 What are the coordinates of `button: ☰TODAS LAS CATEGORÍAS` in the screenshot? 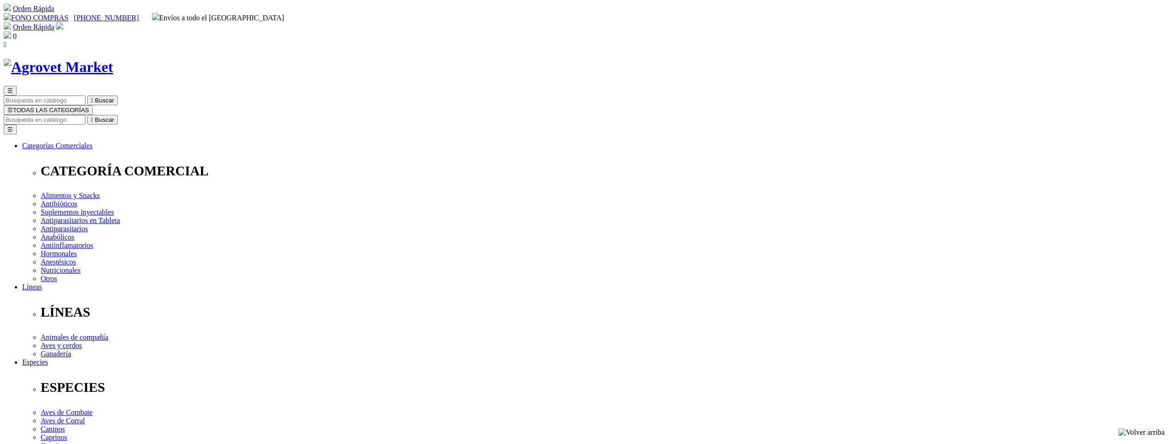 It's located at (48, 110).